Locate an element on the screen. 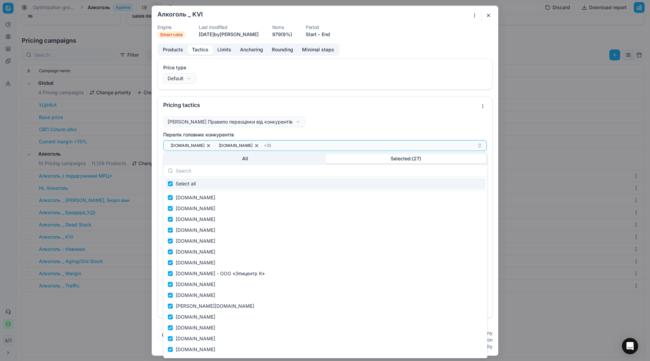 The image size is (650, 361). label: Price type is located at coordinates (325, 67).